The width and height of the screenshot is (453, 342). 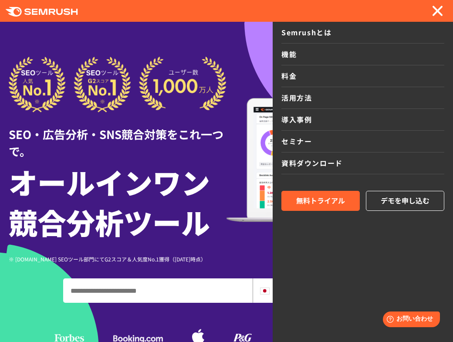 What do you see at coordinates (363, 54) in the screenshot?
I see `a: 機能` at bounding box center [363, 54].